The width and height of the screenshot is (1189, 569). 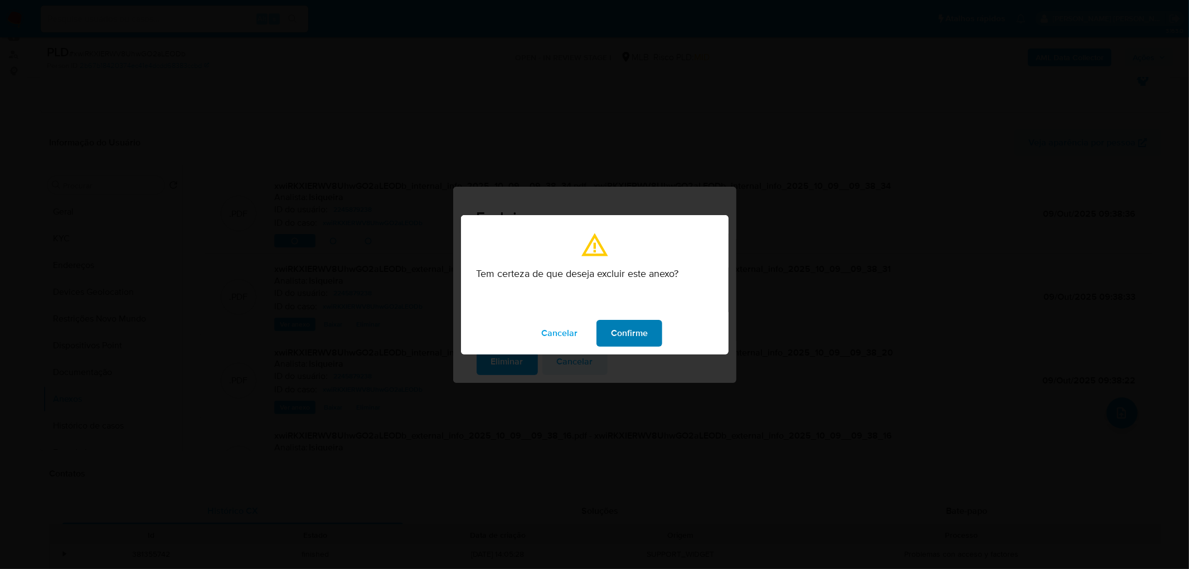 What do you see at coordinates (629, 333) in the screenshot?
I see `button: modal_confirmation.confirm` at bounding box center [629, 333].